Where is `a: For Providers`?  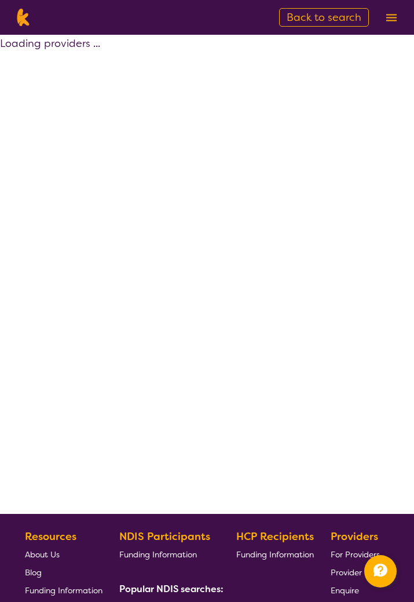
a: For Providers is located at coordinates (357, 554).